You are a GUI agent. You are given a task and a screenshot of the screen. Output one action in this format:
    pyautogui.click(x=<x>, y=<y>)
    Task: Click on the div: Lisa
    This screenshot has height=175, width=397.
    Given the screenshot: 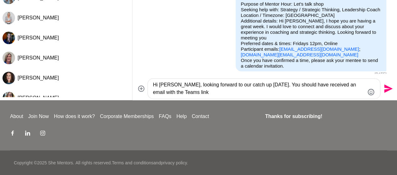 What is the action you would take?
    pyautogui.click(x=9, y=38)
    